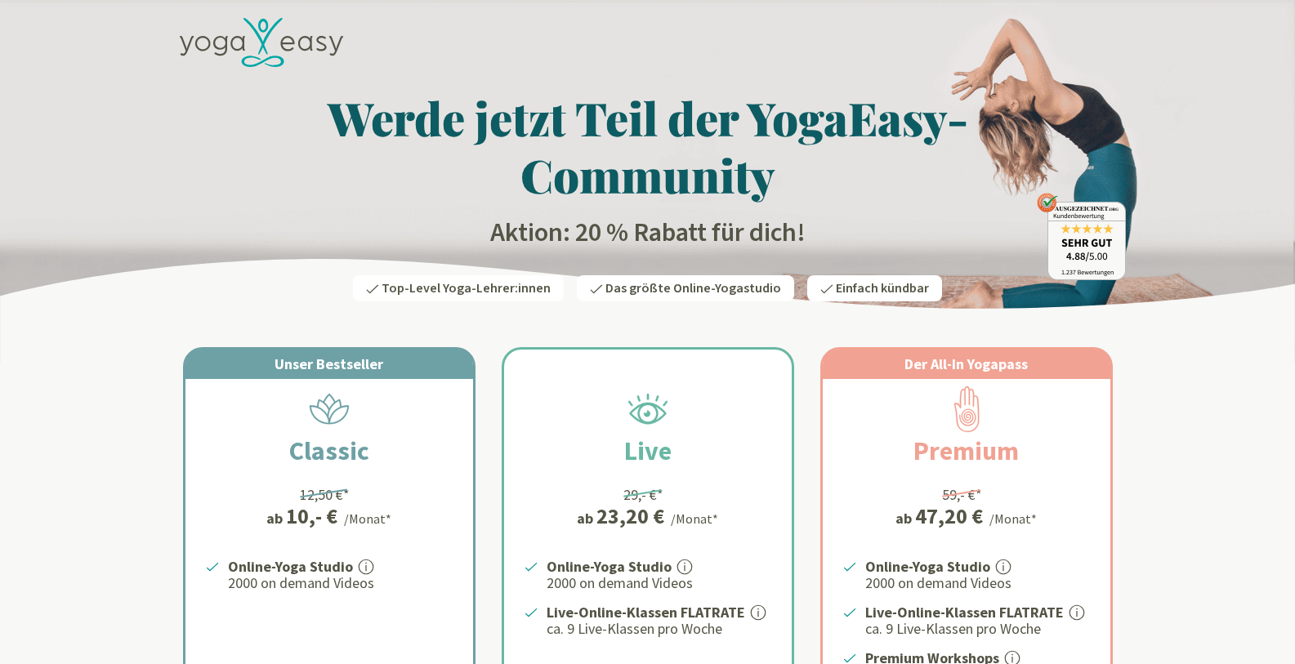  What do you see at coordinates (883, 289) in the screenshot?
I see `span: Einfach kündbar` at bounding box center [883, 289].